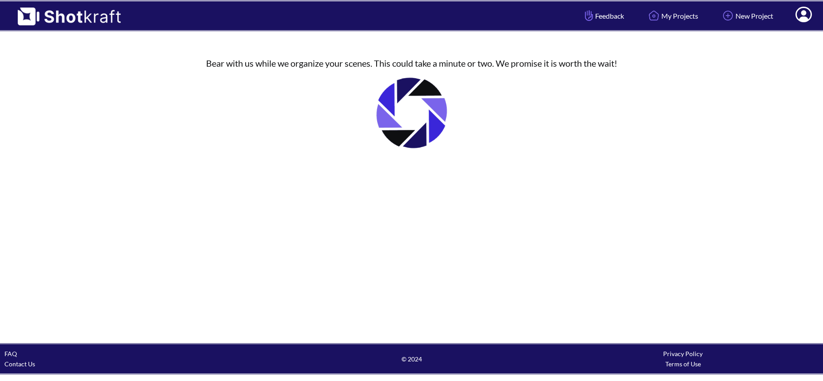  I want to click on div: Privacy Policy, so click(683, 353).